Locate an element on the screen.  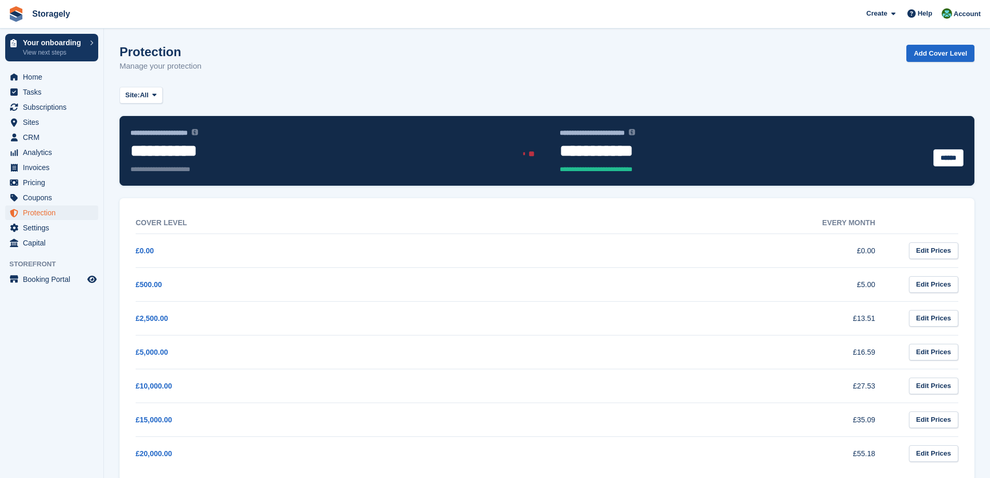
a: £500.00 is located at coordinates (149, 284).